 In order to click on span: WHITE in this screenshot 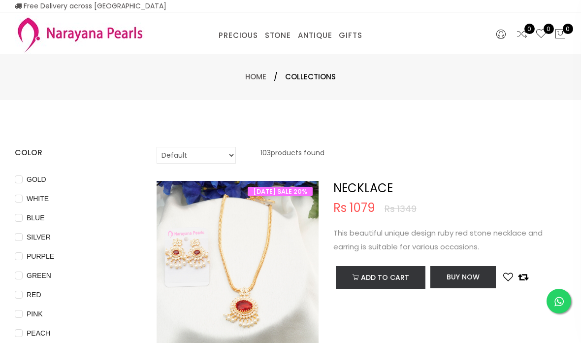, I will do `click(37, 199)`.